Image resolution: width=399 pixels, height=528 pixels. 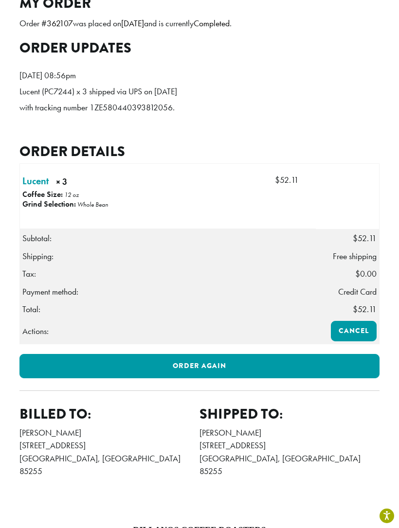 What do you see at coordinates (347, 292) in the screenshot?
I see `td: Credit Card` at bounding box center [347, 292].